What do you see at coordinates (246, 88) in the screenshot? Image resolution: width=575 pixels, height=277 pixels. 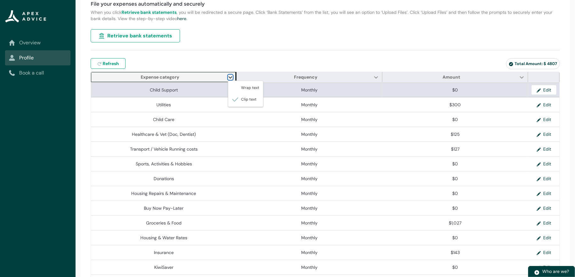 I see `span: Wrap text` at bounding box center [246, 88].